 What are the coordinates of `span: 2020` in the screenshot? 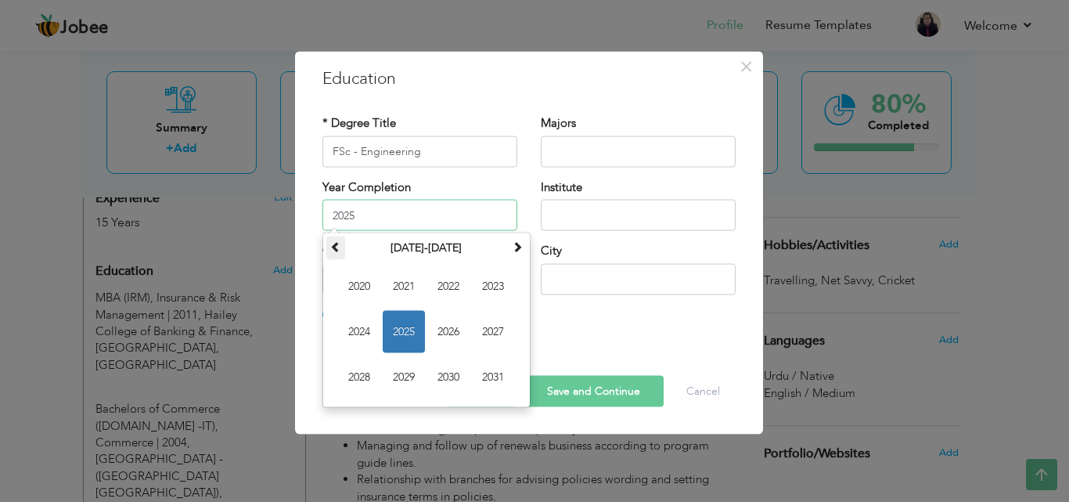 It's located at (359, 287).